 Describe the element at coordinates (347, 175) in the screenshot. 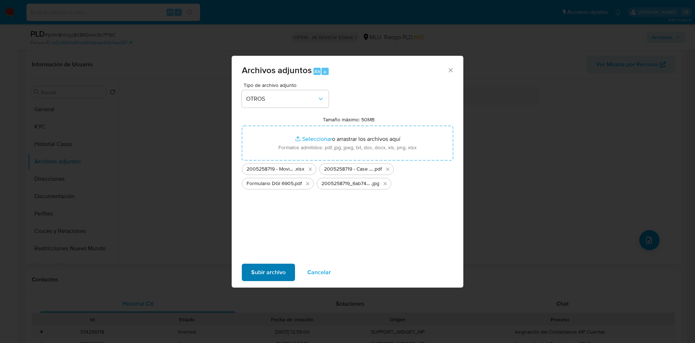

I see `ul: Archivos seleccionados` at that location.